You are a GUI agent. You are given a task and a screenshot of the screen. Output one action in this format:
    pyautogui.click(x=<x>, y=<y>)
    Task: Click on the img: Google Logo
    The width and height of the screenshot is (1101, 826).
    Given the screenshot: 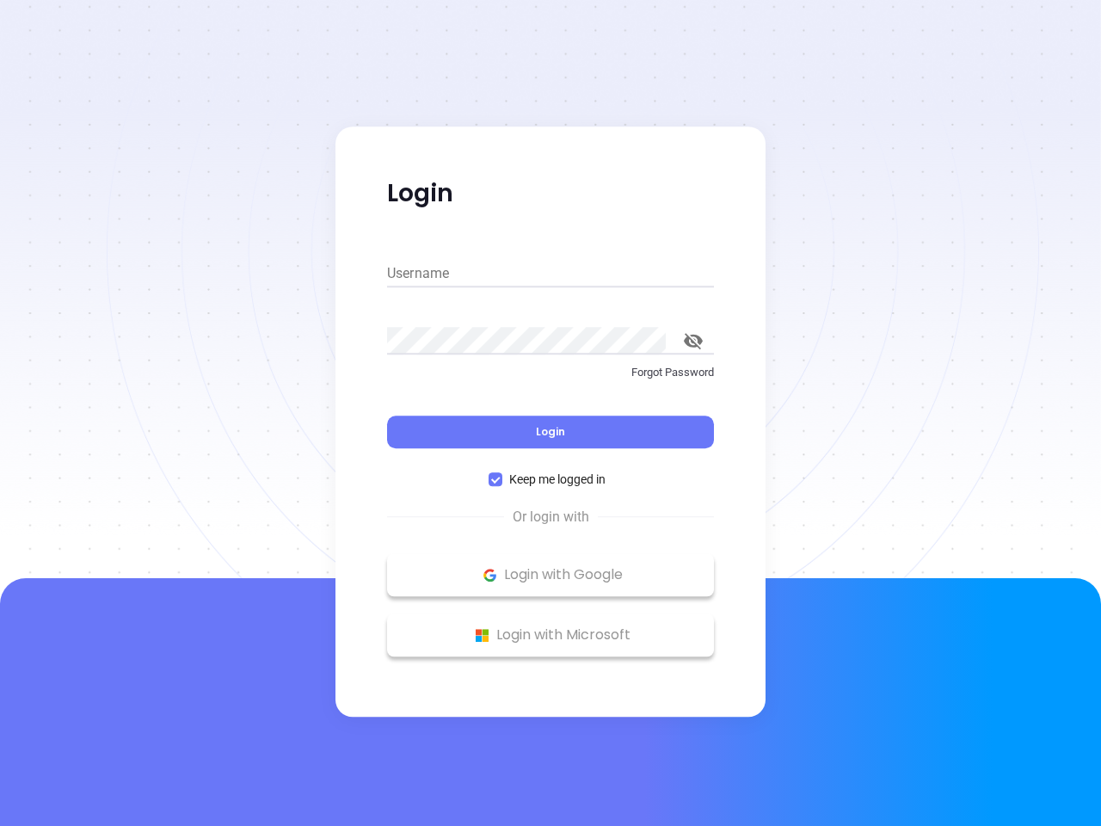 What is the action you would take?
    pyautogui.click(x=489, y=575)
    